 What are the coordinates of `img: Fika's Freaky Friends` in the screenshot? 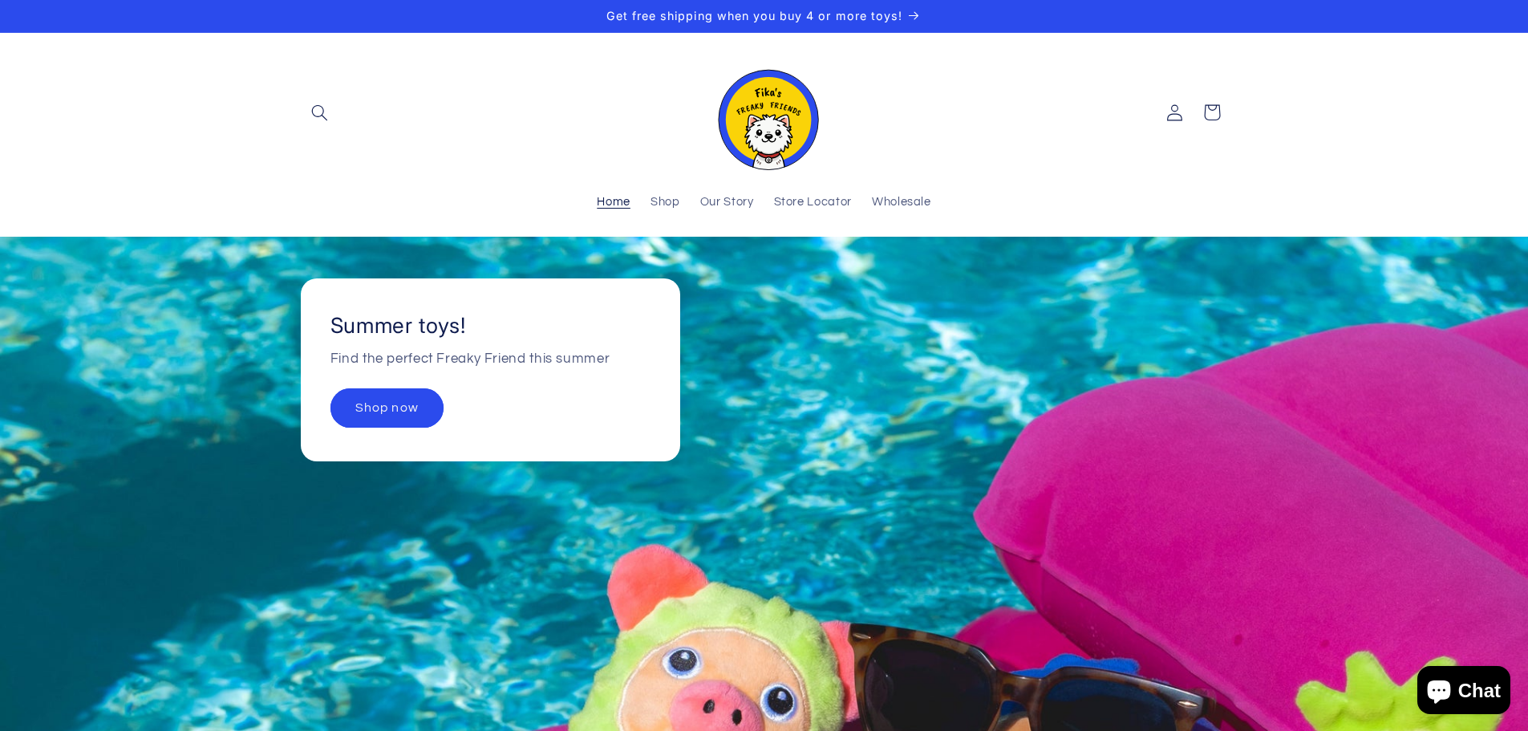 It's located at (764, 112).